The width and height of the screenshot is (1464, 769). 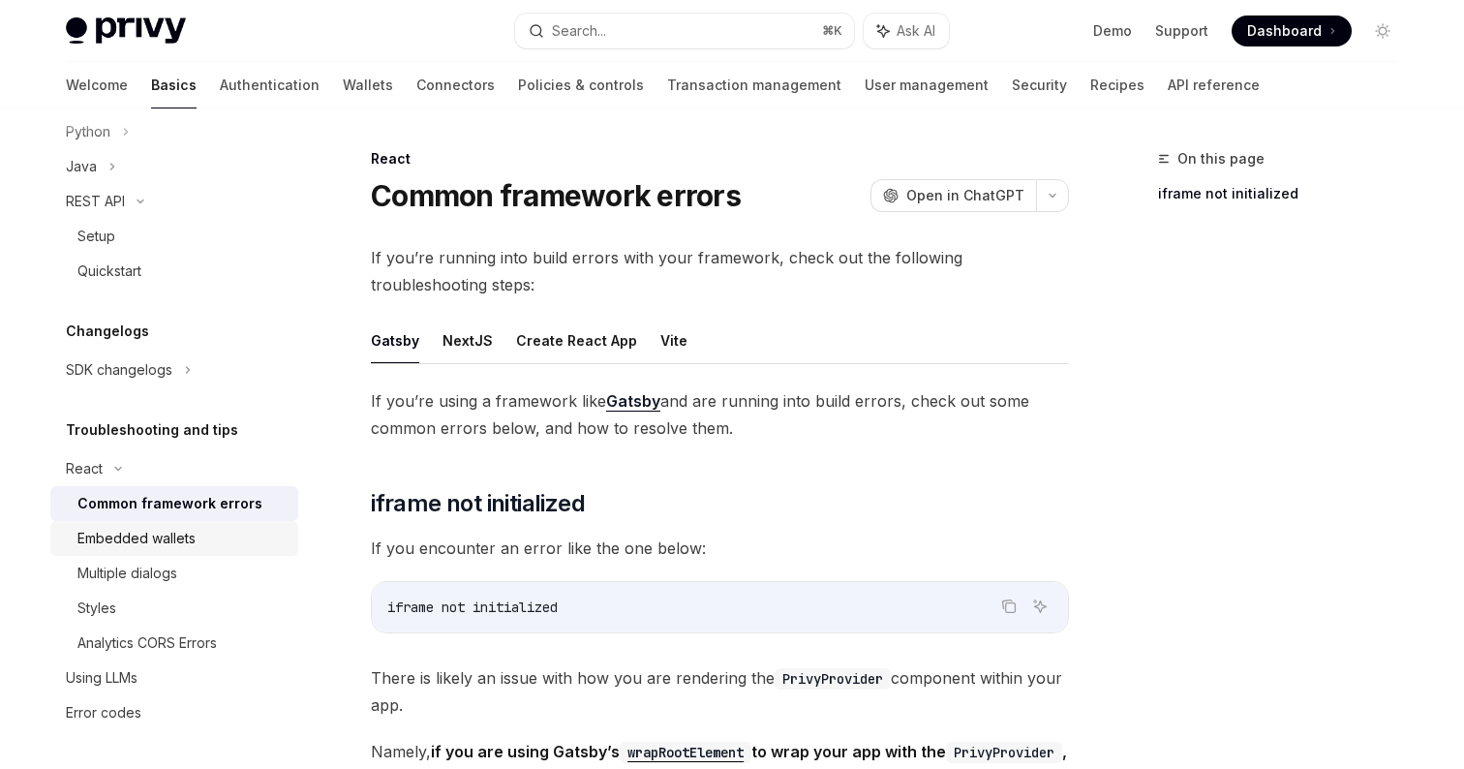 I want to click on div: Common framework errors, so click(x=169, y=503).